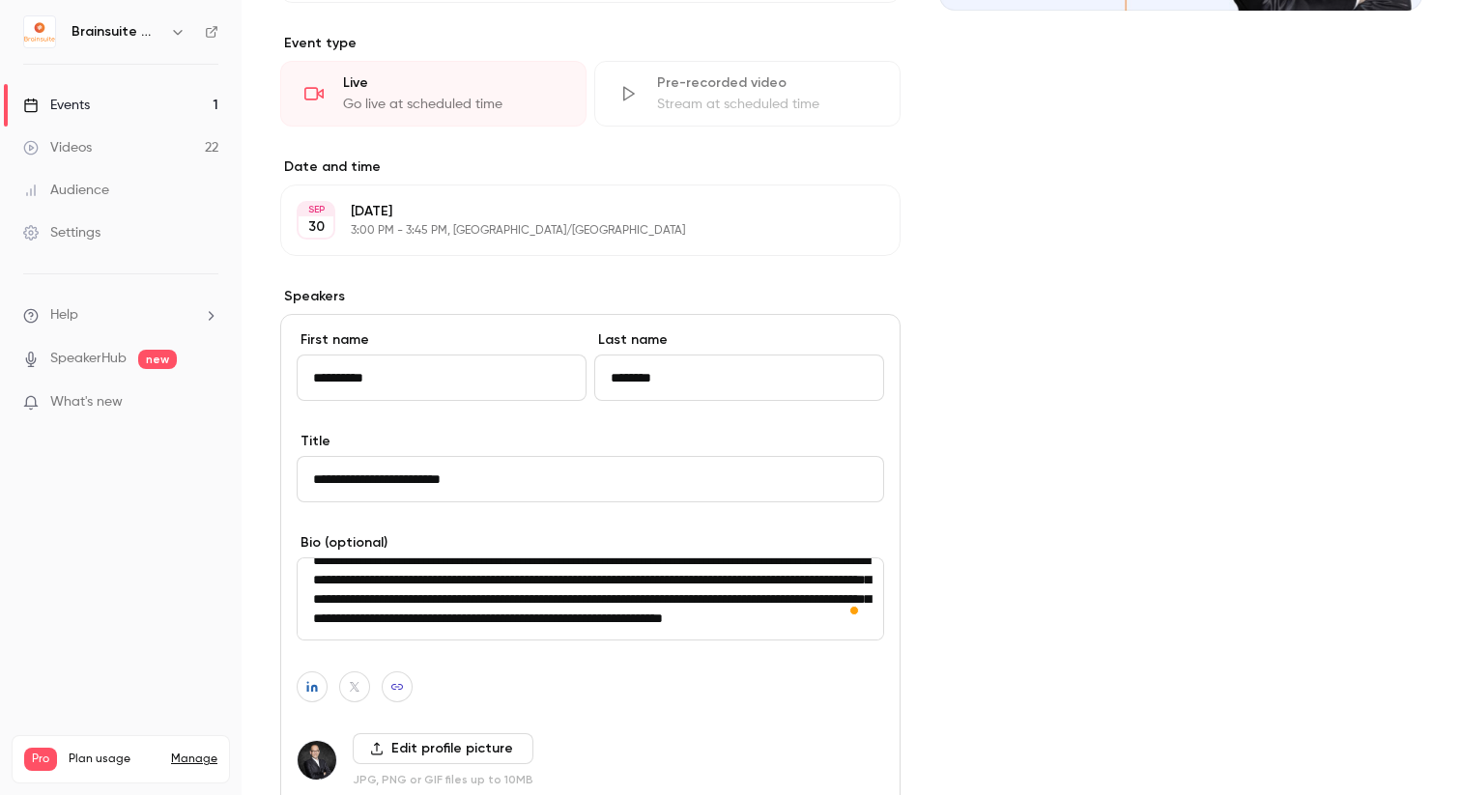  Describe the element at coordinates (41, 759) in the screenshot. I see `span: Pro` at that location.